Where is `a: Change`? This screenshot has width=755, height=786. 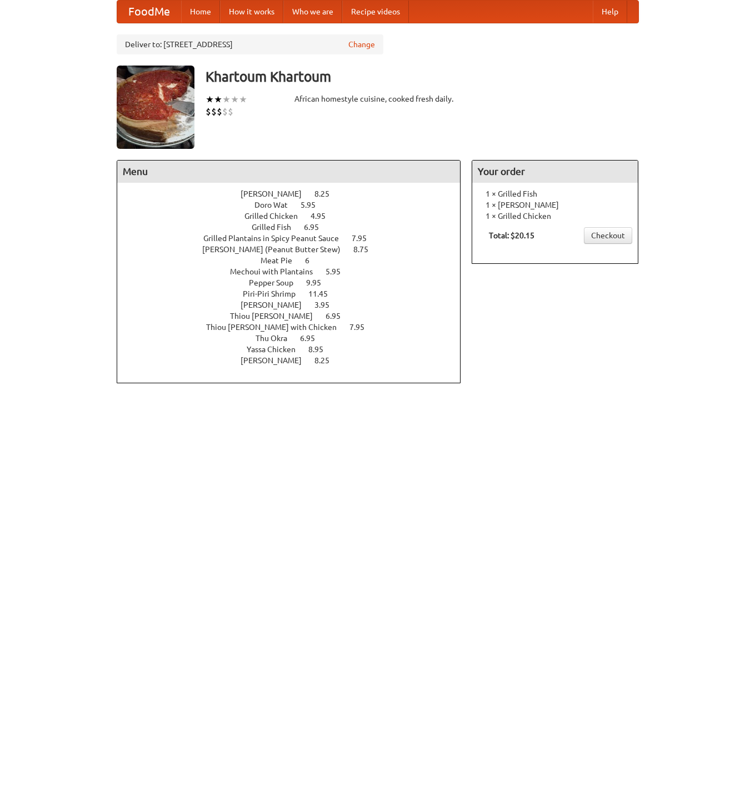
a: Change is located at coordinates (362, 44).